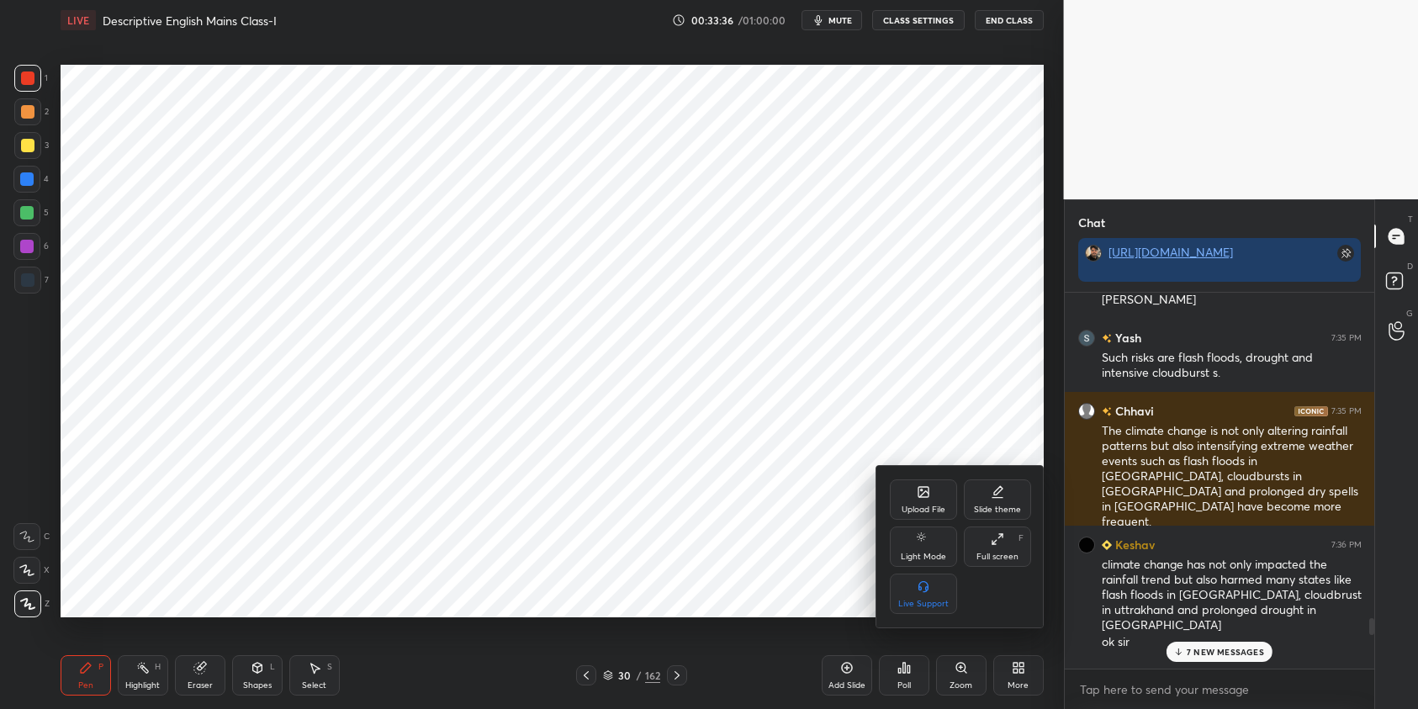 The image size is (1418, 709). I want to click on div: Full screen, so click(997, 557).